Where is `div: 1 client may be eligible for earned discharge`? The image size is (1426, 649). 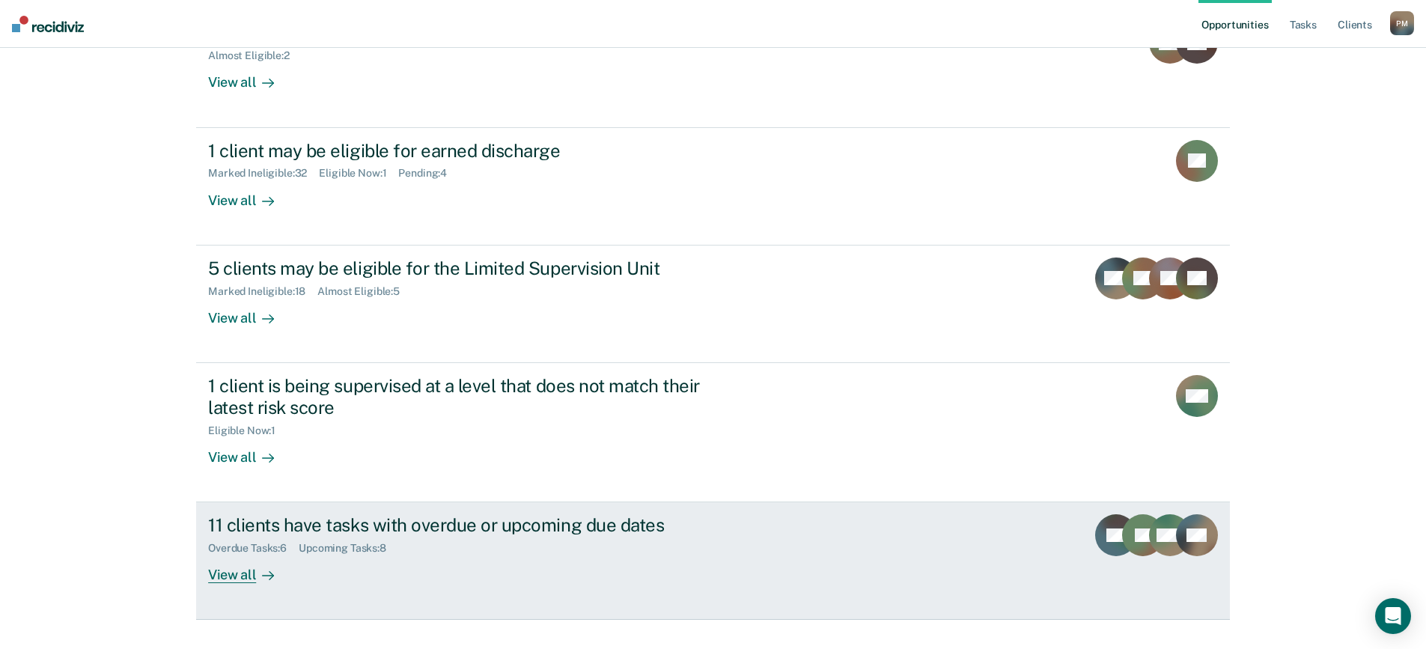
div: 1 client may be eligible for earned discharge is located at coordinates (471, 150).